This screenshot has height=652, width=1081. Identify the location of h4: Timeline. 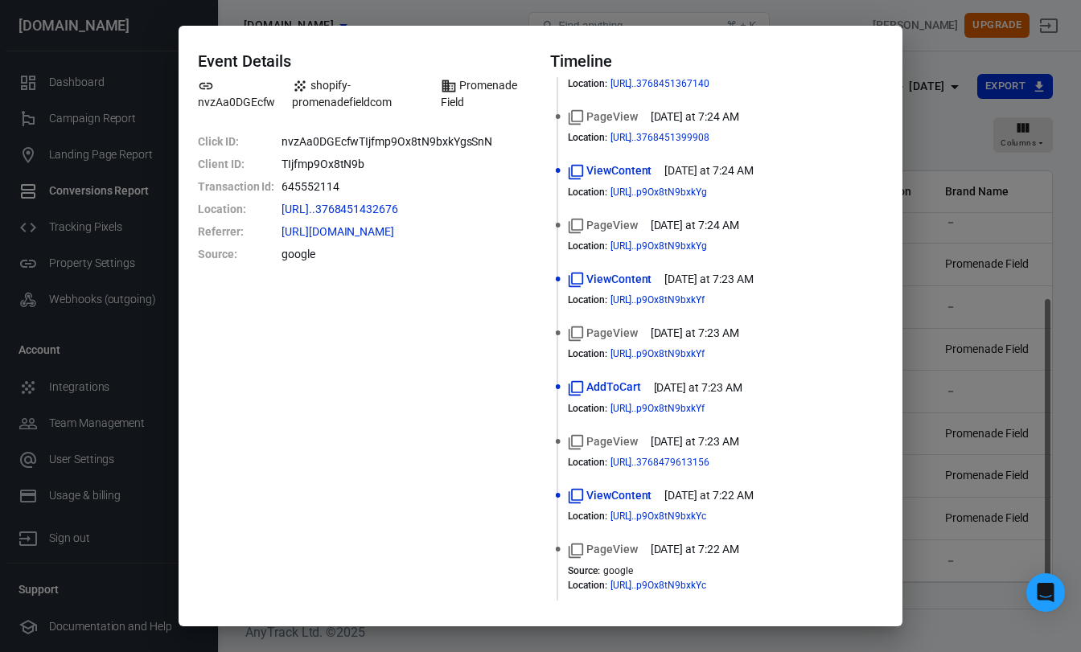
(717, 61).